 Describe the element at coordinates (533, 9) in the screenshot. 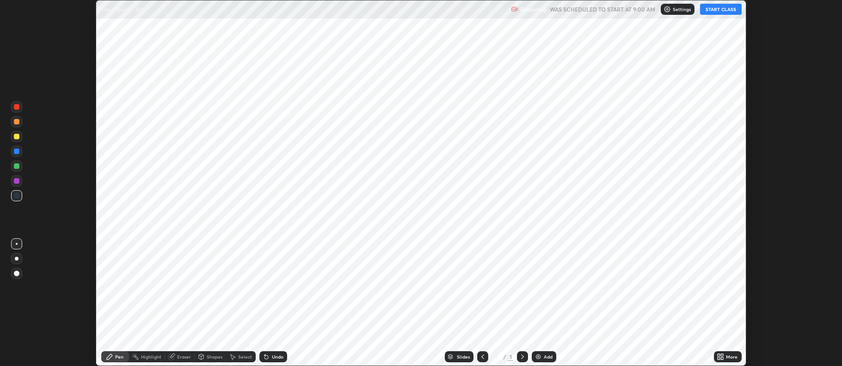

I see `p: Recording` at that location.